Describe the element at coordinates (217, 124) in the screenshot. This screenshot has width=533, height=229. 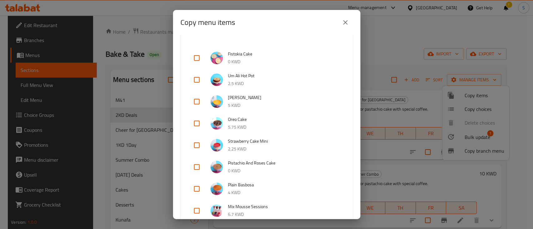
I see `img: Oreo Cake` at that location.